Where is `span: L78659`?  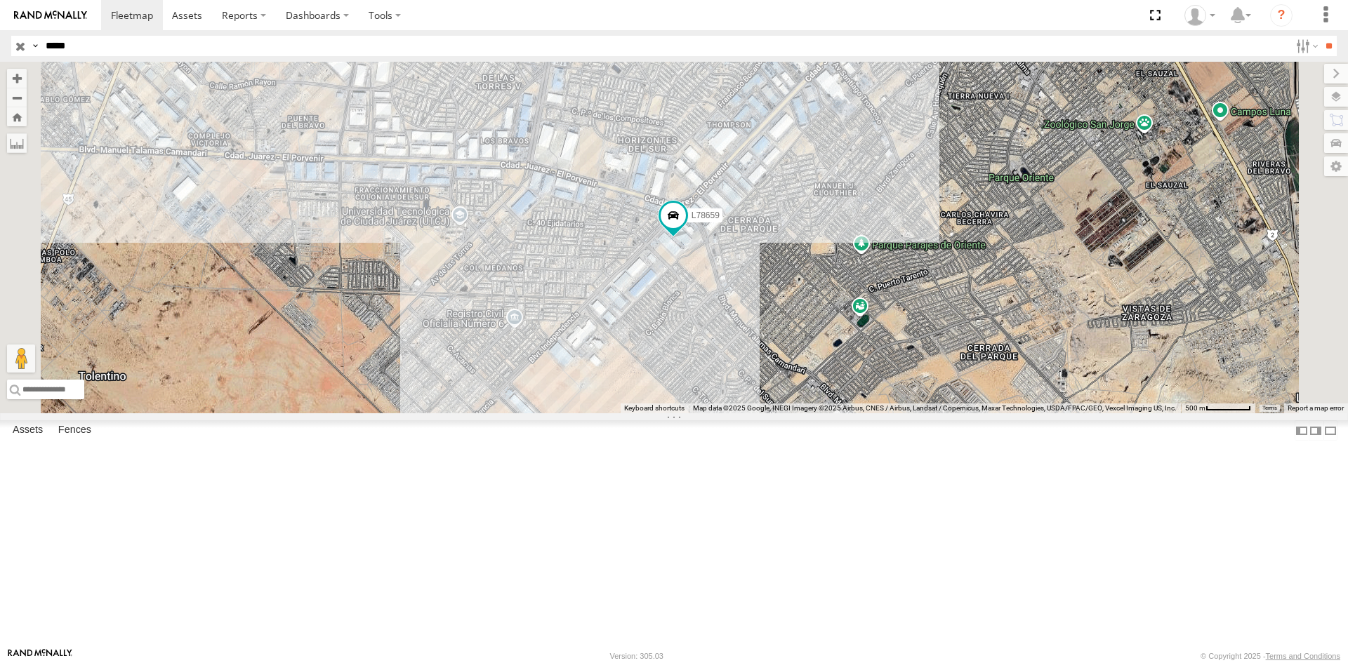 span: L78659 is located at coordinates (706, 216).